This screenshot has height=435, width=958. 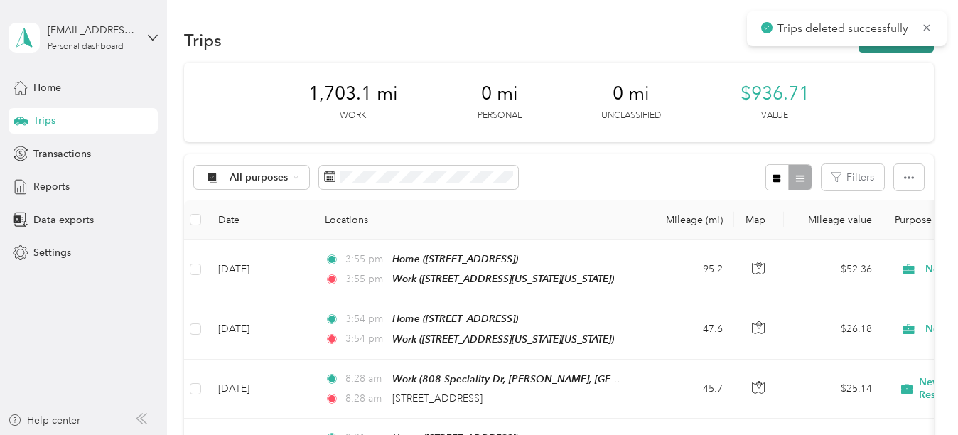 I want to click on div: Personal dashboard, so click(x=85, y=47).